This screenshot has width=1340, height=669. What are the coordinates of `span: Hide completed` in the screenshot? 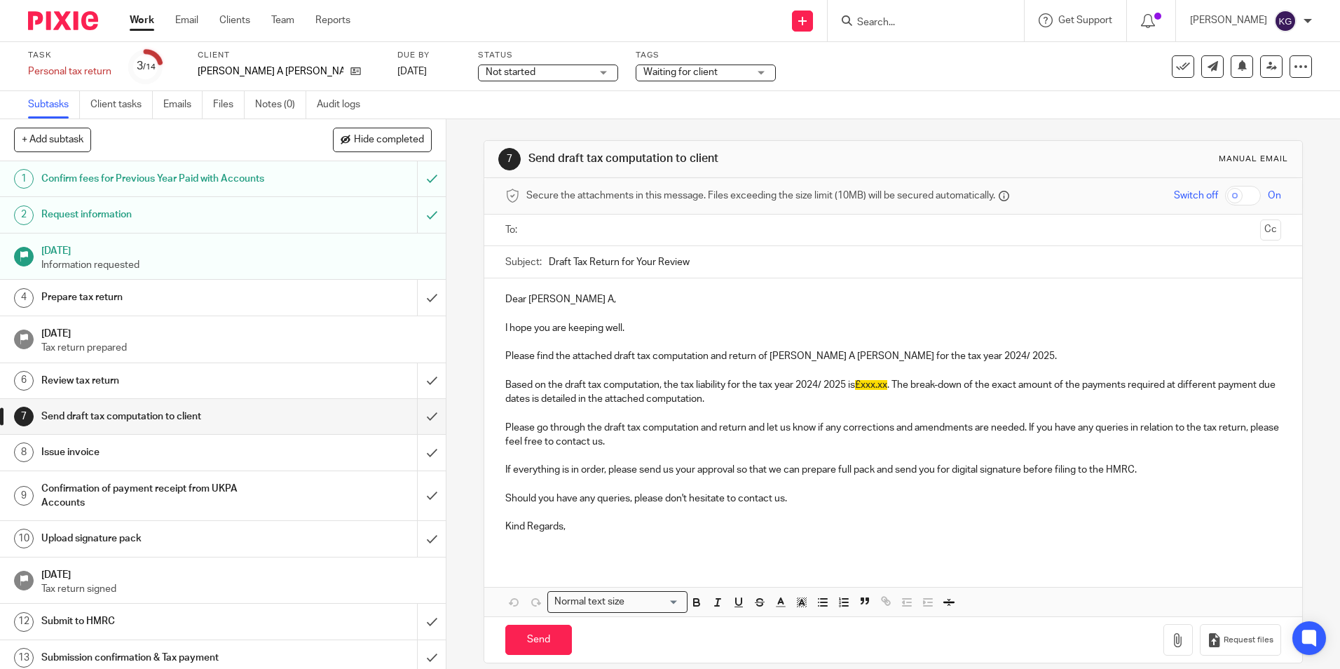 It's located at (389, 140).